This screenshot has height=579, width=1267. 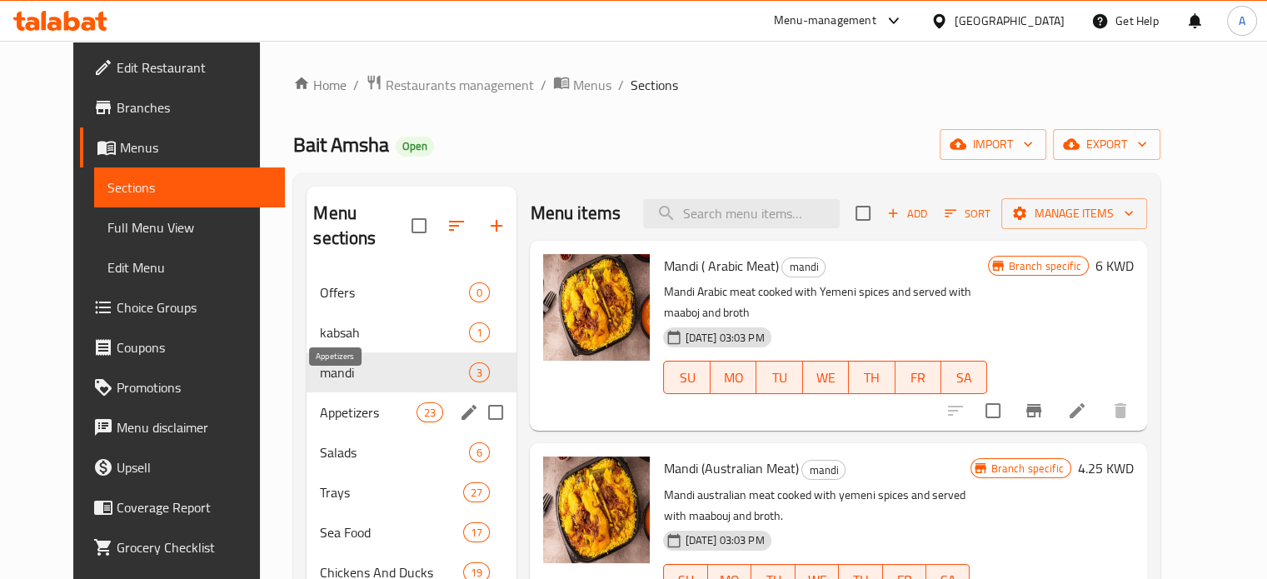 I want to click on button: WE, so click(x=825, y=377).